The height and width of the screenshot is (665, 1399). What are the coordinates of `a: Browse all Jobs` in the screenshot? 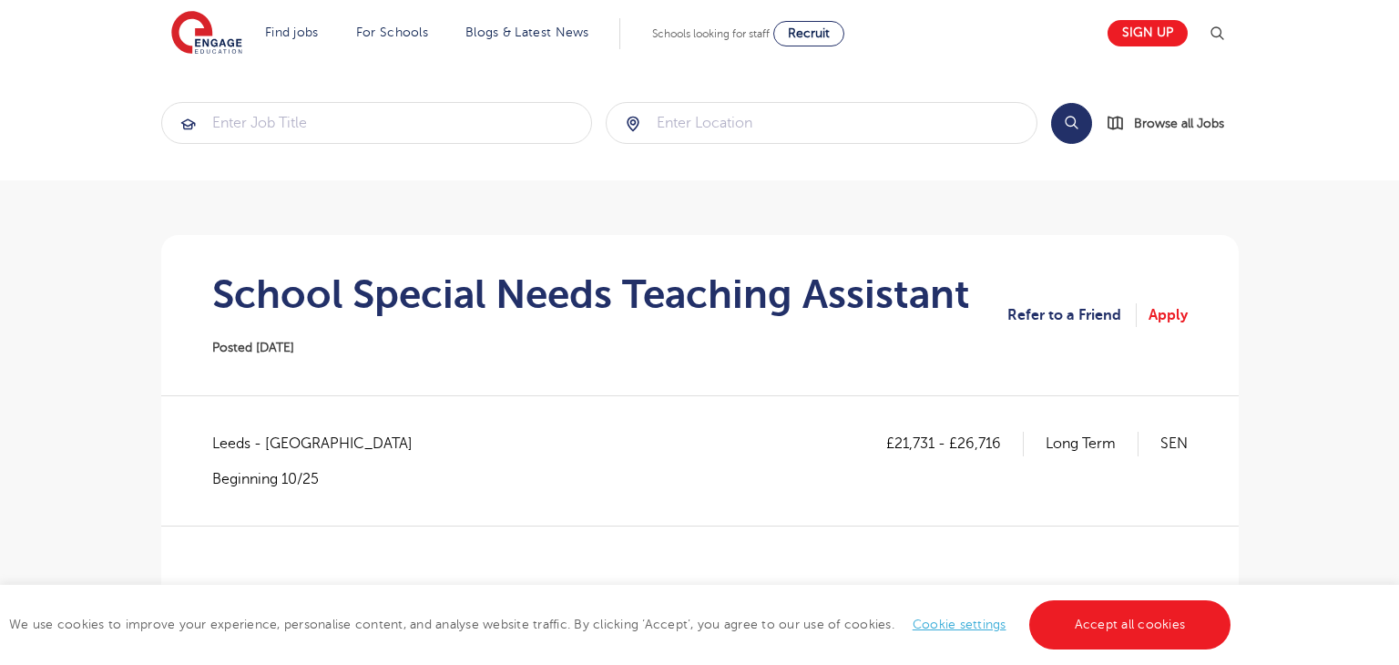 It's located at (1172, 123).